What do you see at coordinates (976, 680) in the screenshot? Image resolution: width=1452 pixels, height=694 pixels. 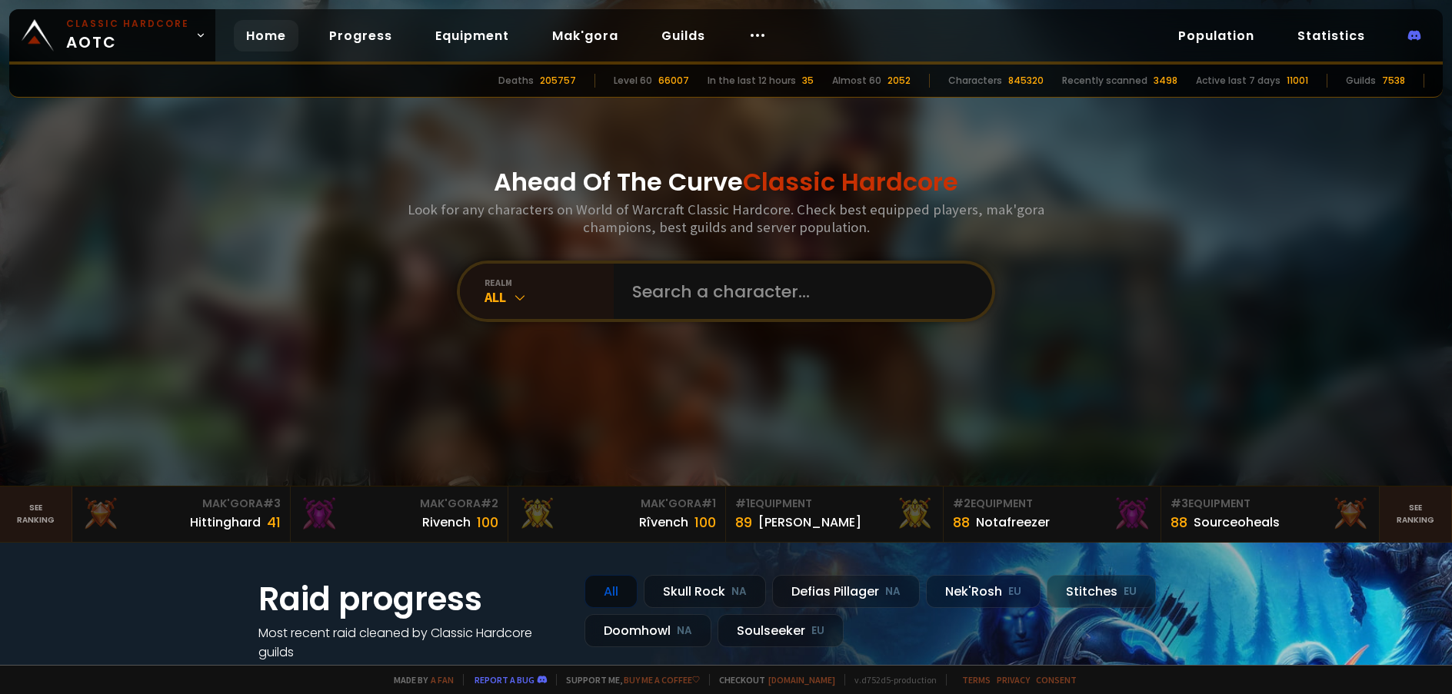 I see `a: Terms` at bounding box center [976, 680].